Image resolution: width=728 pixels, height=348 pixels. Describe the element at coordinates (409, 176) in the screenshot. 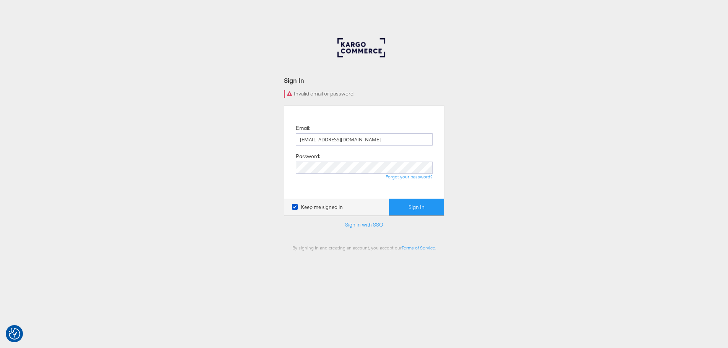

I see `a: Forgot your password?` at that location.